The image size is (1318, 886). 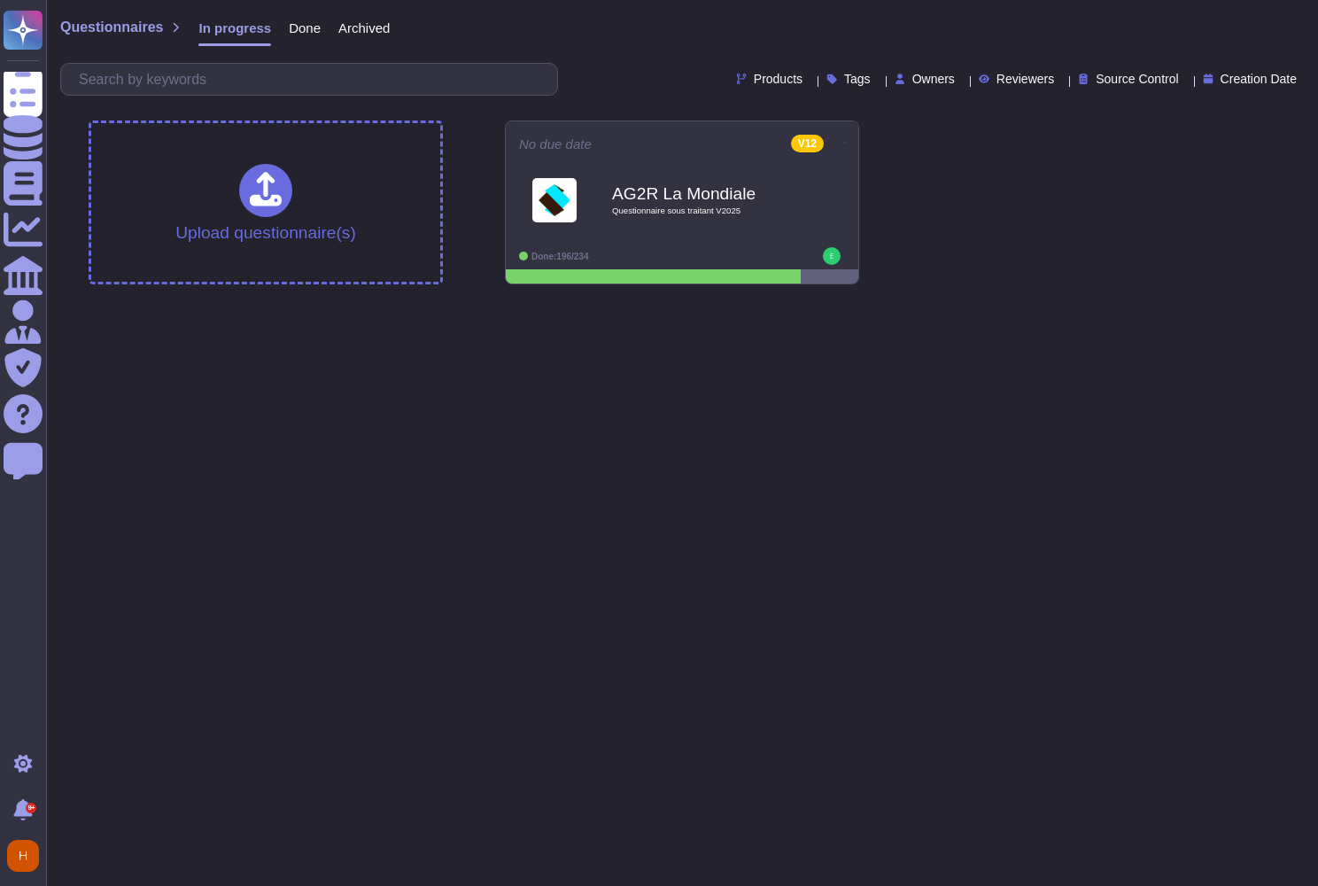 What do you see at coordinates (560, 256) in the screenshot?
I see `span: Done: 196/234` at bounding box center [560, 256].